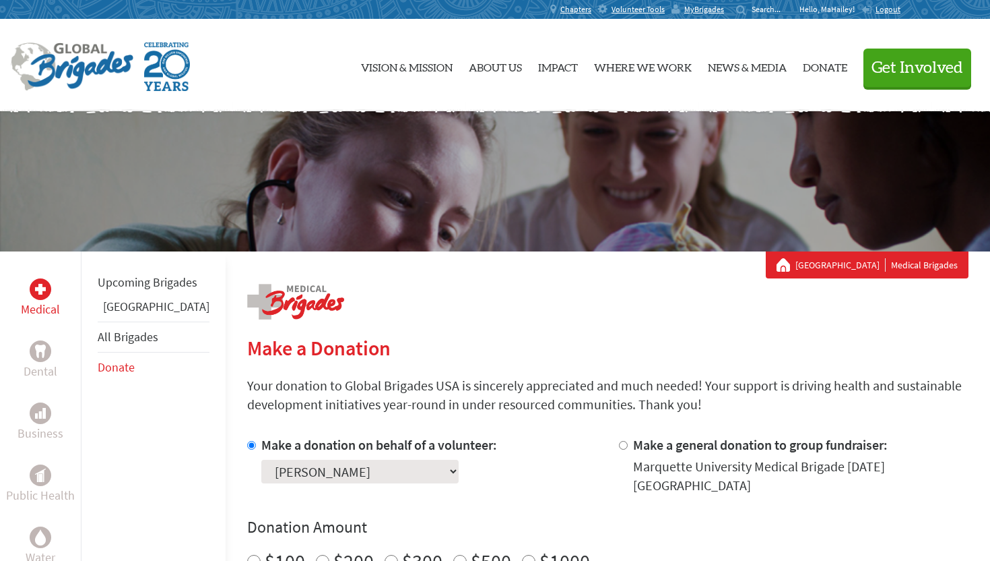  What do you see at coordinates (867, 265) in the screenshot?
I see `div: Medical Brigades` at bounding box center [867, 265].